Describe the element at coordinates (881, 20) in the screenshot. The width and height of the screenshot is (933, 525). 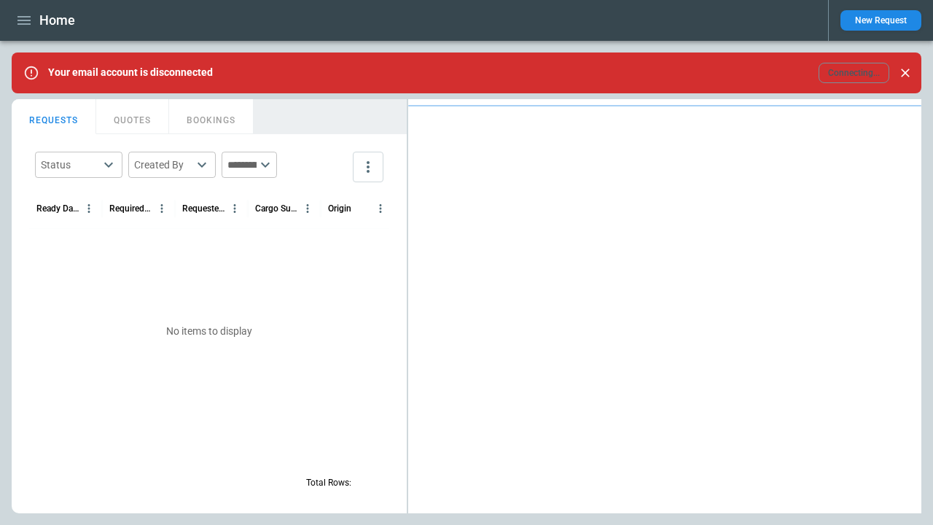
I see `button: New Request` at that location.